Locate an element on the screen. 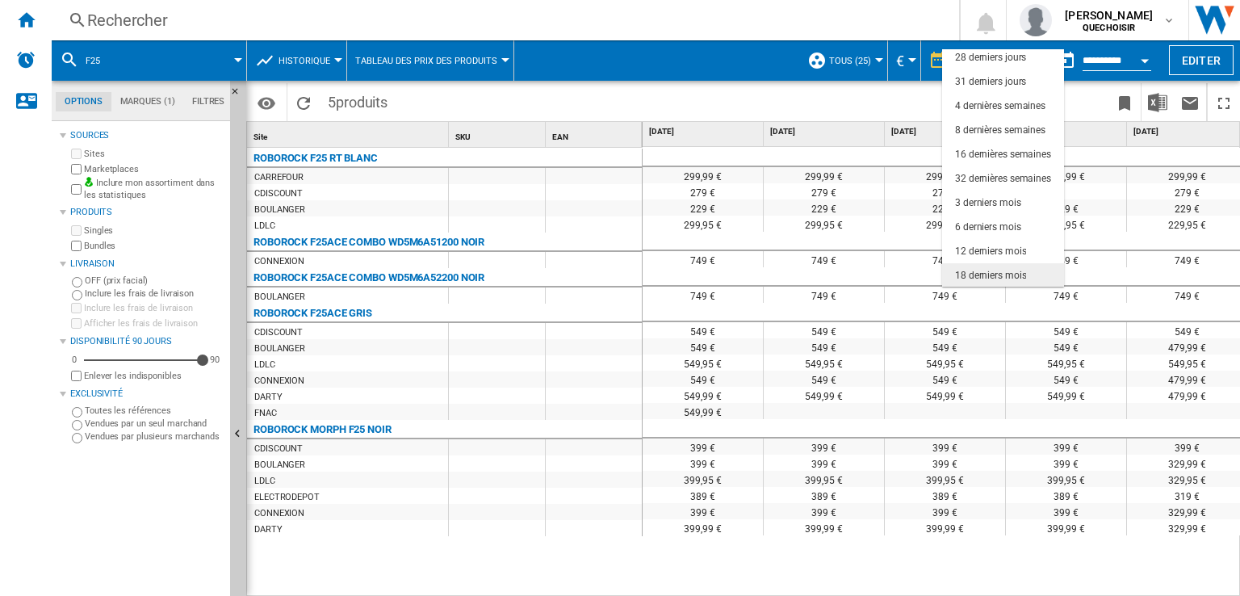  div: 32 dernières semaines is located at coordinates (1003, 178).